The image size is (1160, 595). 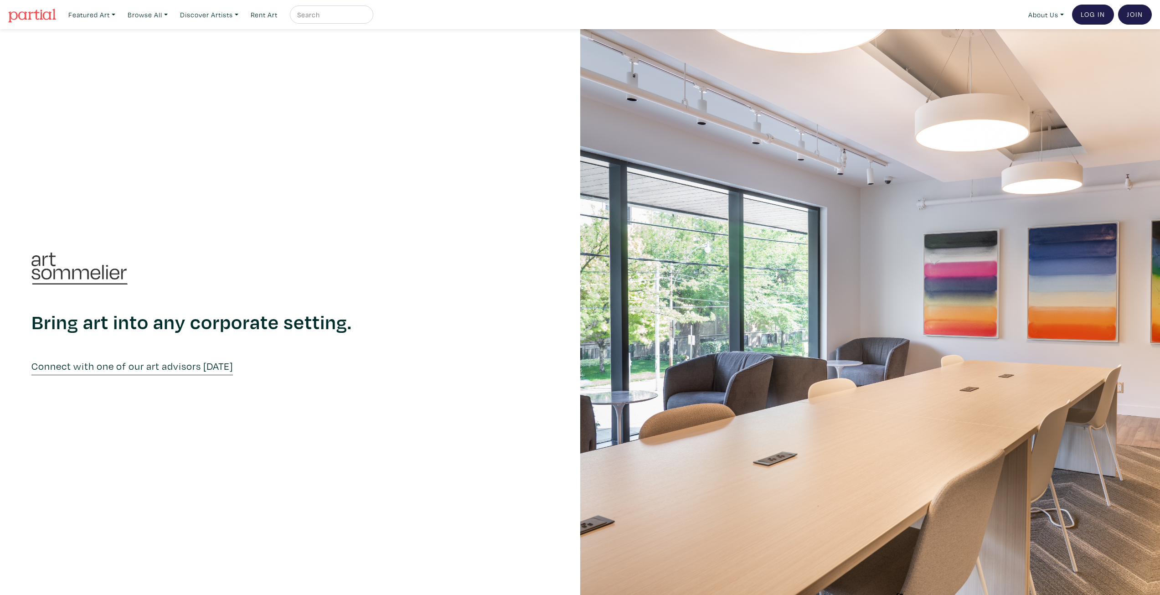 What do you see at coordinates (79, 269) in the screenshot?
I see `img: logo.png` at bounding box center [79, 269].